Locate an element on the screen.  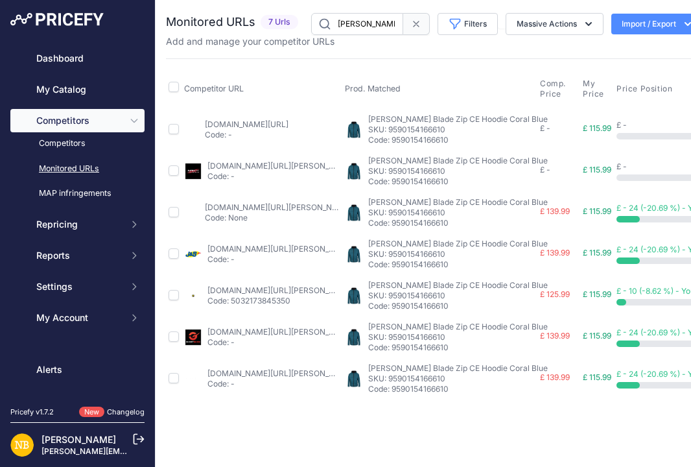
button: Repricing is located at coordinates (77, 224).